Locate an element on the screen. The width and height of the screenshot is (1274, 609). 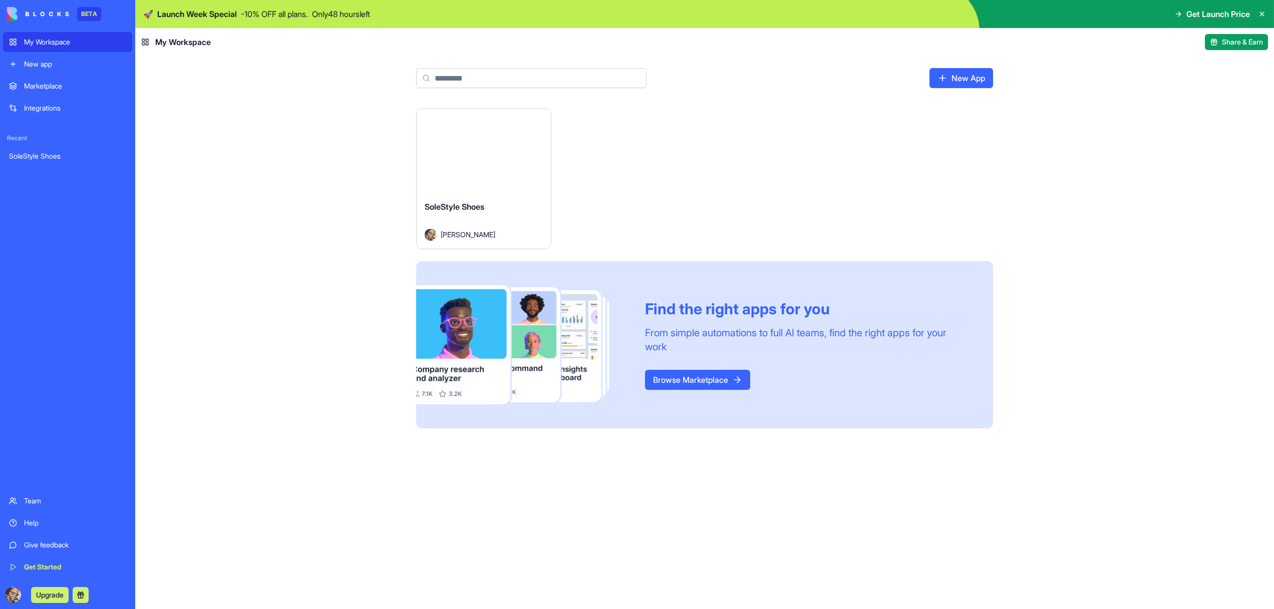
a: Team is located at coordinates (68, 501).